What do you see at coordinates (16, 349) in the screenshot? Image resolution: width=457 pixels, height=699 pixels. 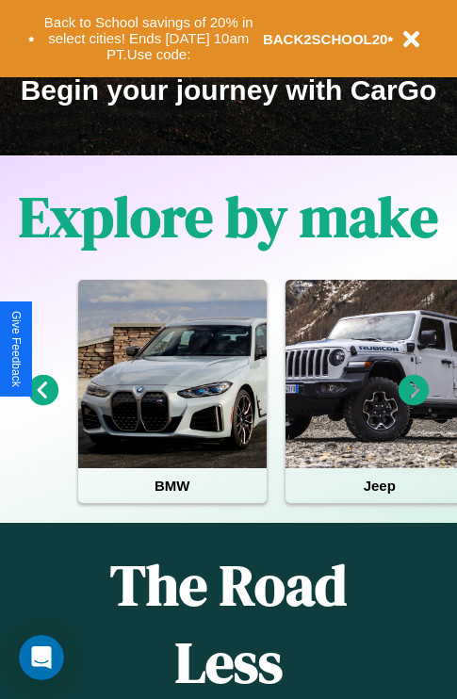 I see `div: Give Feedback` at bounding box center [16, 349].